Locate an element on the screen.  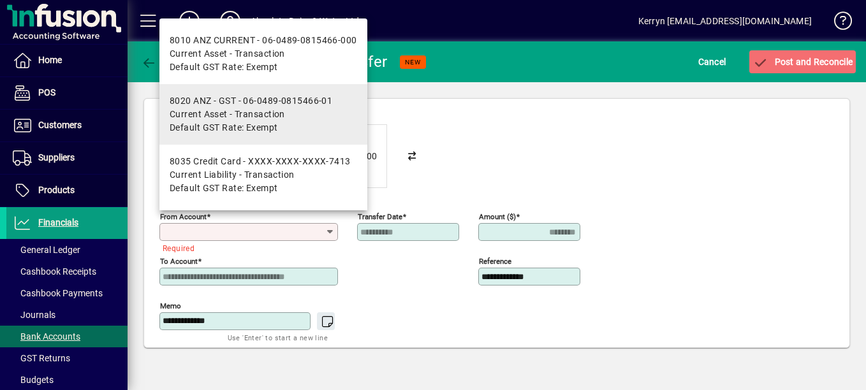
span: Financials is located at coordinates (58, 223).